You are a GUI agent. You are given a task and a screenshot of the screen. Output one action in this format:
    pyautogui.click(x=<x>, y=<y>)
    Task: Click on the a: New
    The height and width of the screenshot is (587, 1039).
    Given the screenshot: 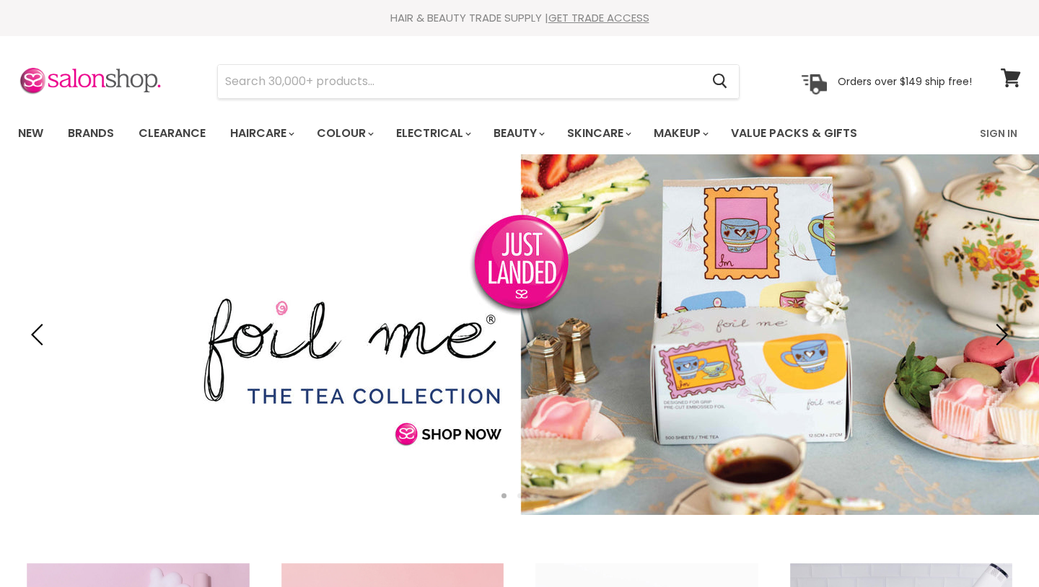 What is the action you would take?
    pyautogui.click(x=30, y=134)
    